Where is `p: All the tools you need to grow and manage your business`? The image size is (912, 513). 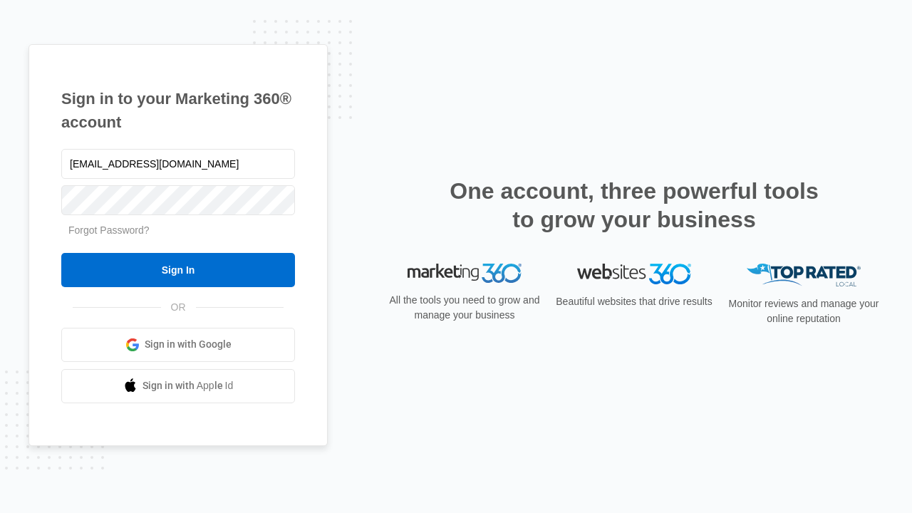
p: All the tools you need to grow and manage your business is located at coordinates (465, 308).